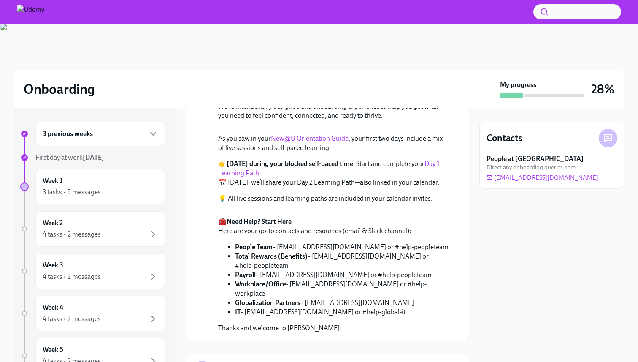  What do you see at coordinates (531, 167) in the screenshot?
I see `span: Direct any onboarding queries here` at bounding box center [531, 167].